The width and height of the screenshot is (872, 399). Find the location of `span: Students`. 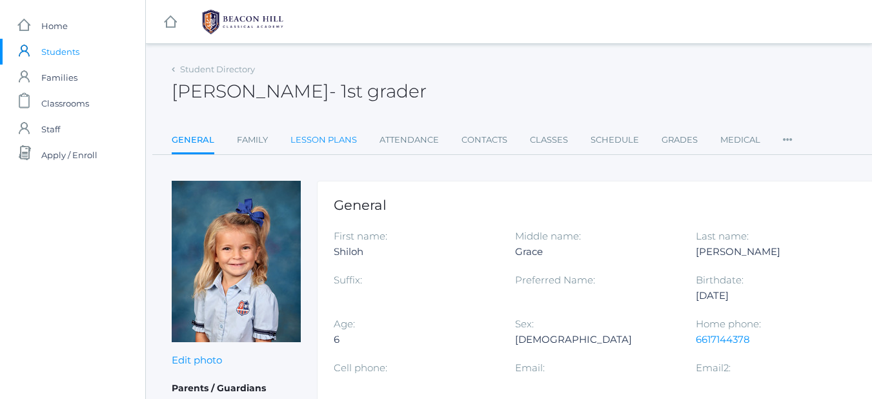

span: Students is located at coordinates (60, 52).